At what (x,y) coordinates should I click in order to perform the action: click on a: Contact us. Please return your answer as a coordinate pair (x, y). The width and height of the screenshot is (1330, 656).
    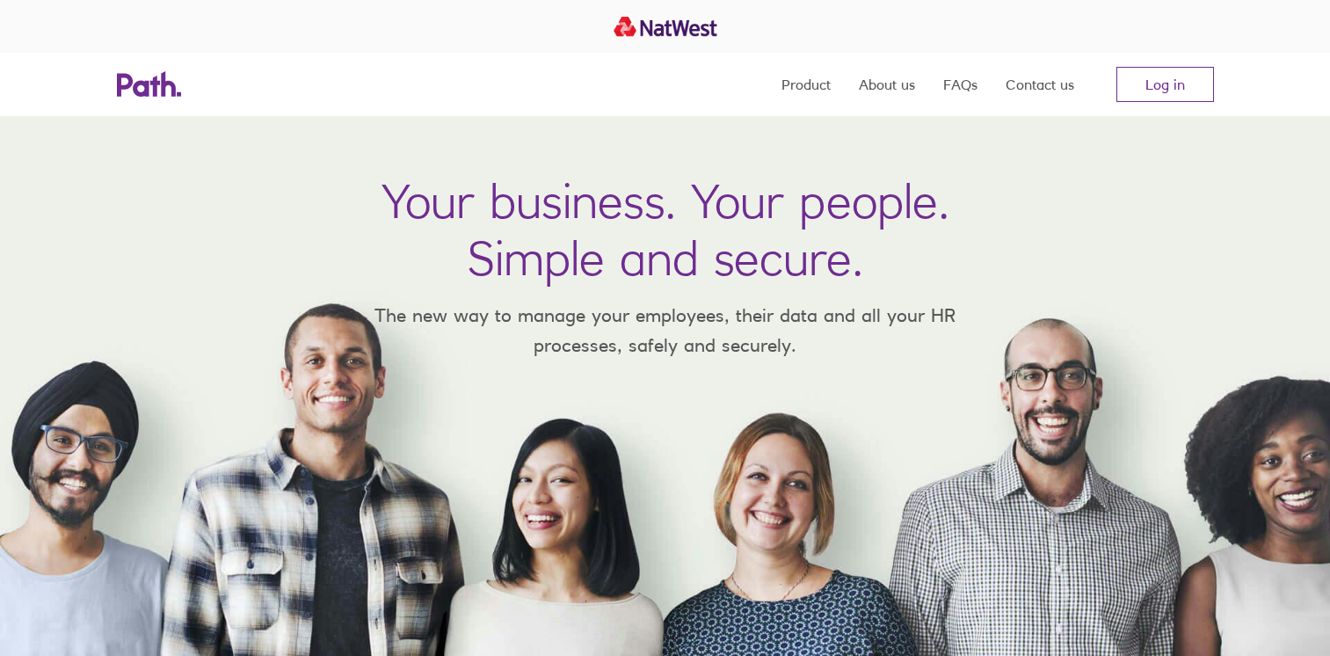
    Looking at the image, I should click on (1040, 84).